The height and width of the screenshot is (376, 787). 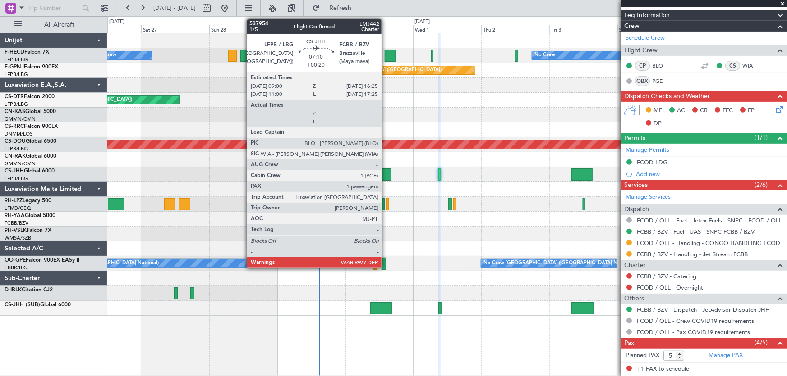 I want to click on span: (4/5), so click(x=760, y=343).